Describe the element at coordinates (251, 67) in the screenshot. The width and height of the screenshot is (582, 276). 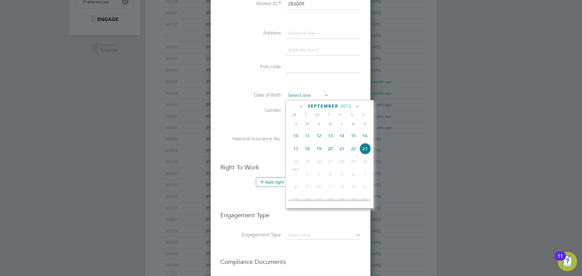
I see `label: Post code` at that location.